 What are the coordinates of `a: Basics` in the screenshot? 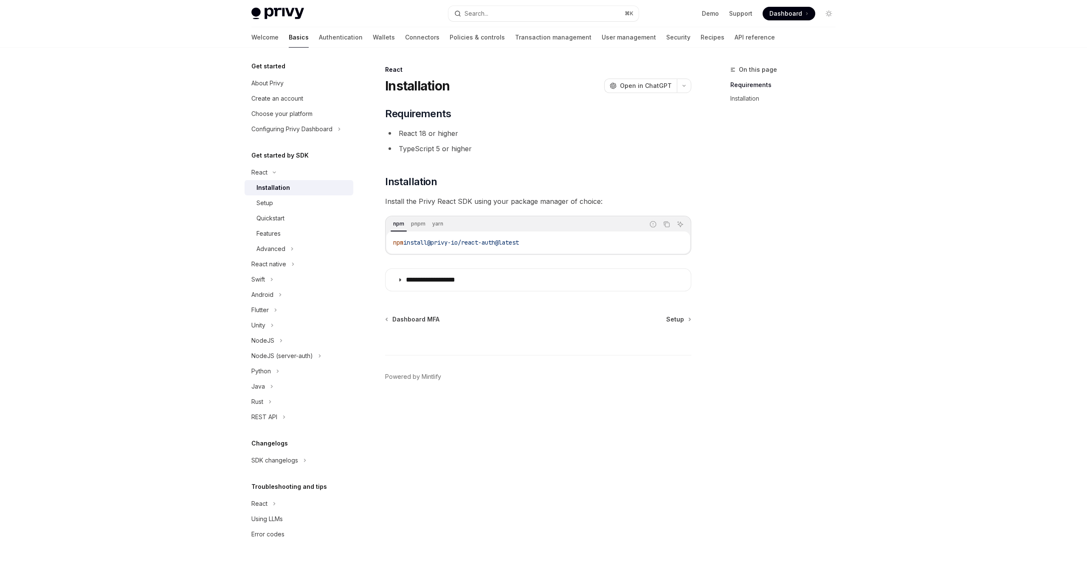 It's located at (298, 37).